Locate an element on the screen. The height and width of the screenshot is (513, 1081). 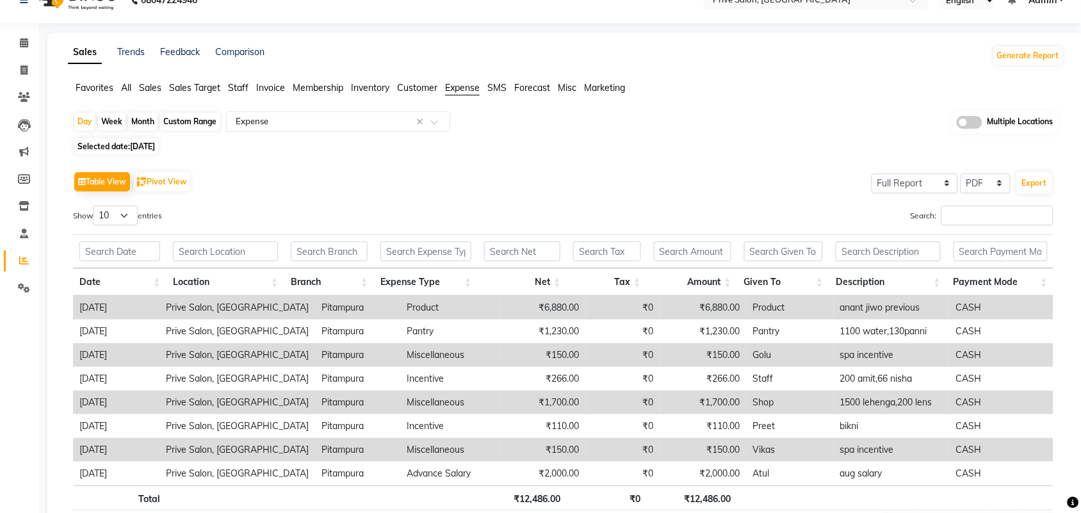
td: ₹266.00 is located at coordinates (703, 379).